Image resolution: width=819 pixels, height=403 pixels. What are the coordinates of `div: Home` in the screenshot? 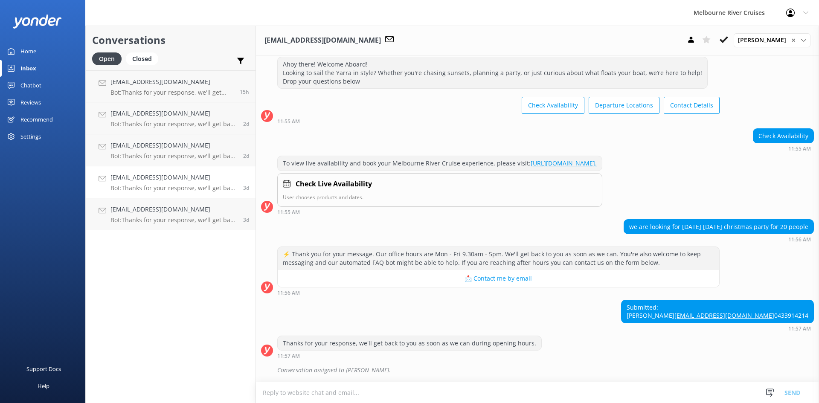 It's located at (28, 51).